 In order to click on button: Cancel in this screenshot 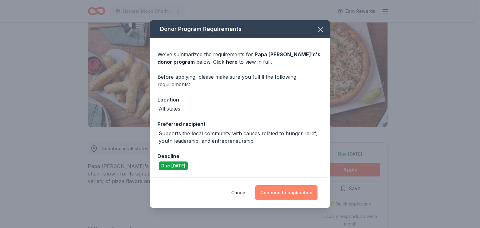, I will do `click(239, 193)`.